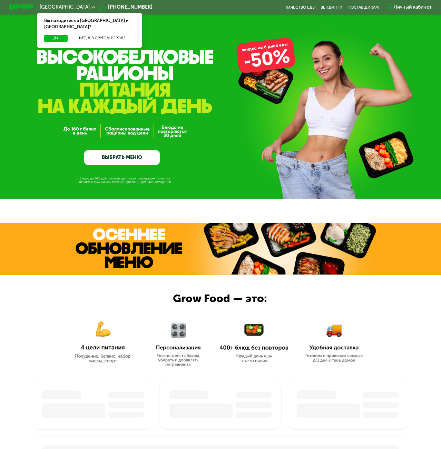 The width and height of the screenshot is (441, 449). I want to click on button: Нет, я в другом городе, so click(102, 39).